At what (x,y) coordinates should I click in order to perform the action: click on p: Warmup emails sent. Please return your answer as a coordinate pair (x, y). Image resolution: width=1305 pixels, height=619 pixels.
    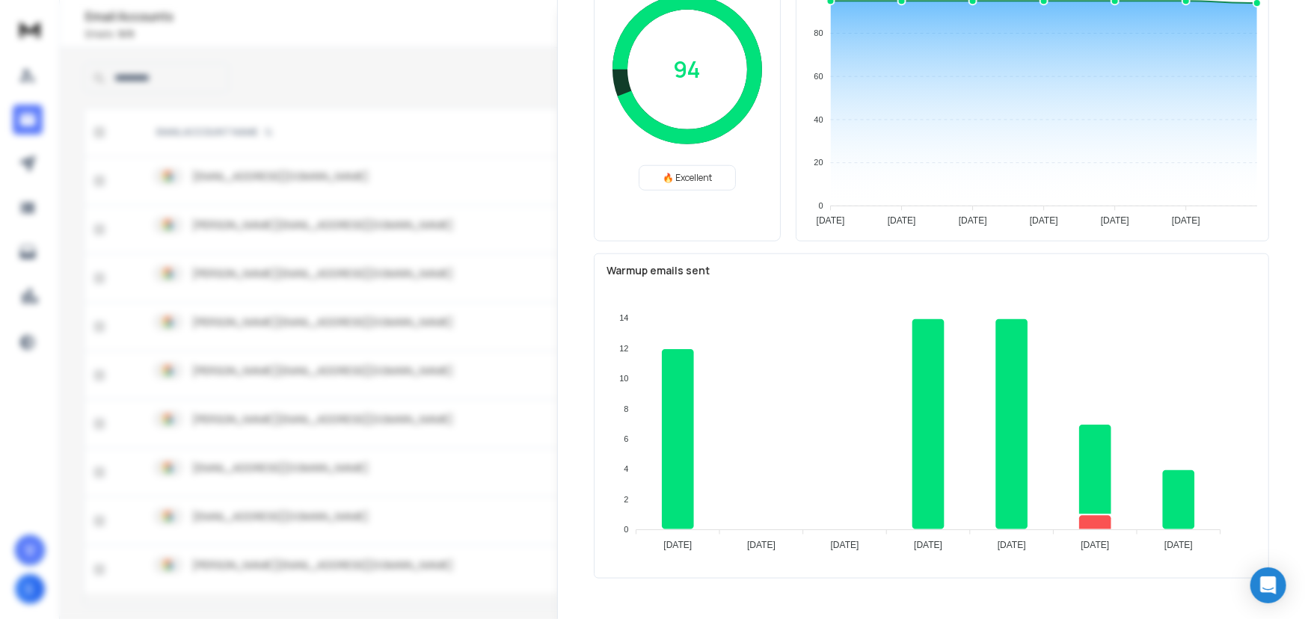
    Looking at the image, I should click on (931, 271).